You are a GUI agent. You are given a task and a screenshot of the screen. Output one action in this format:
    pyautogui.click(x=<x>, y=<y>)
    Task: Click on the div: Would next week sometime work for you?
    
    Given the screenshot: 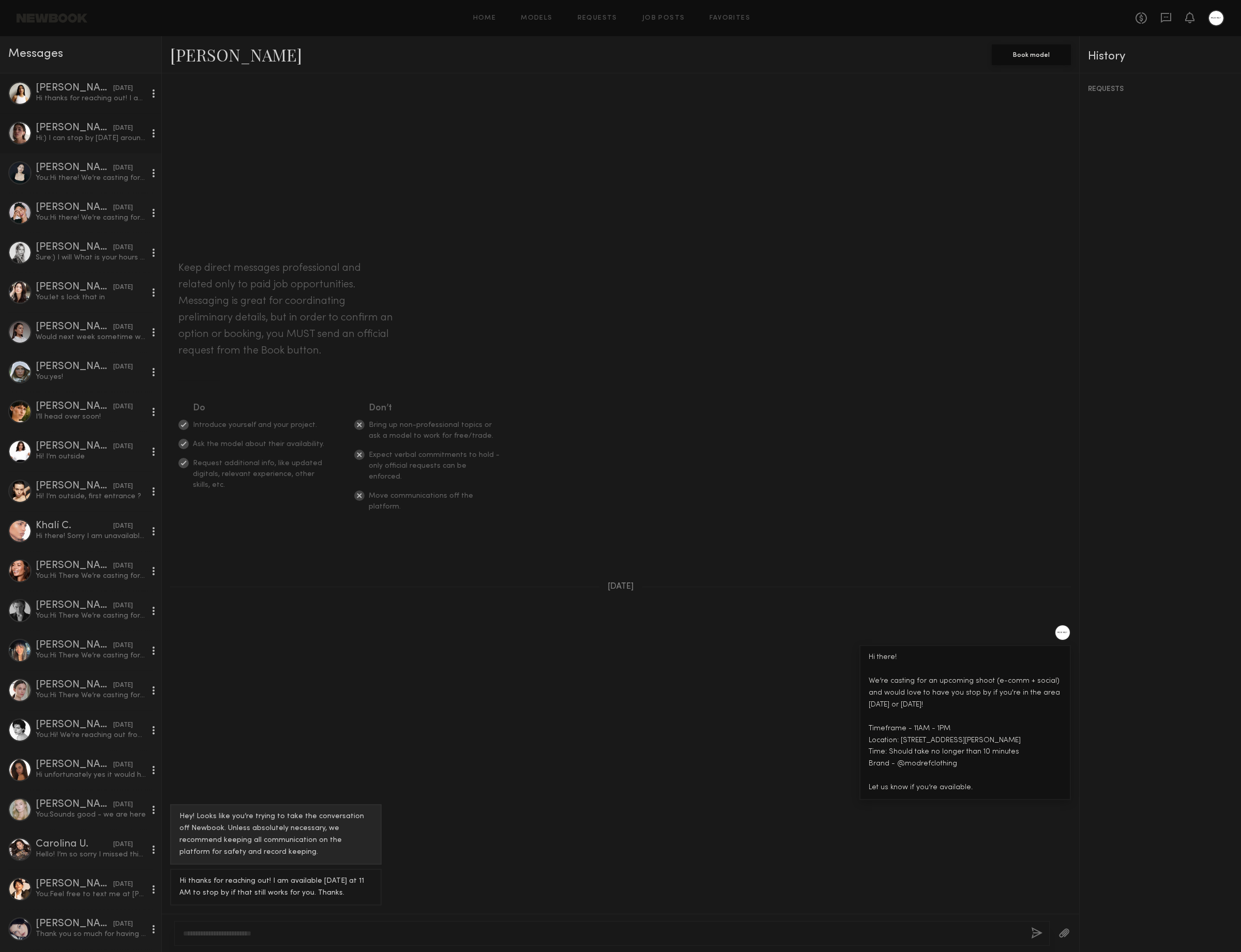 What is the action you would take?
    pyautogui.click(x=91, y=337)
    